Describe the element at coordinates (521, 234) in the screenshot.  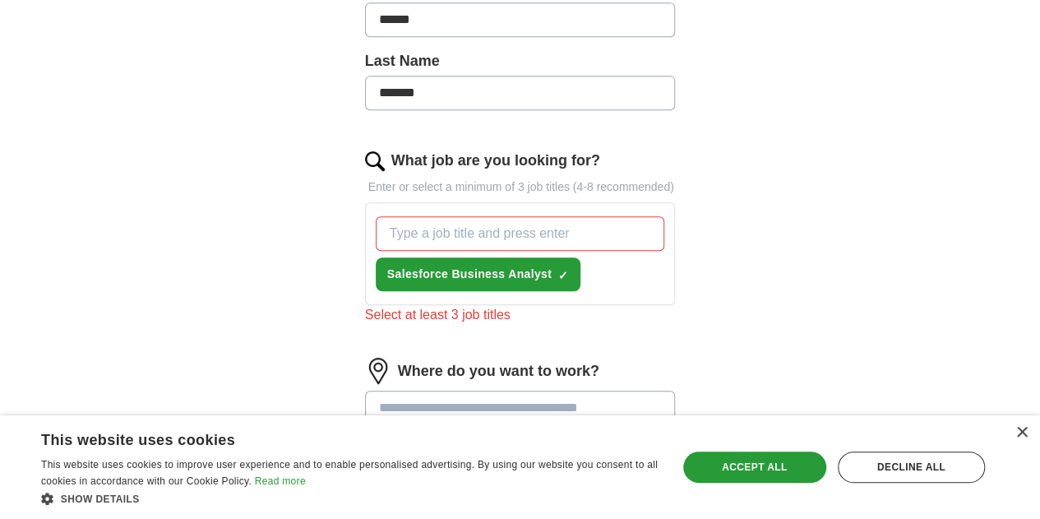
I see `input: Type a job title and press enter` at that location.